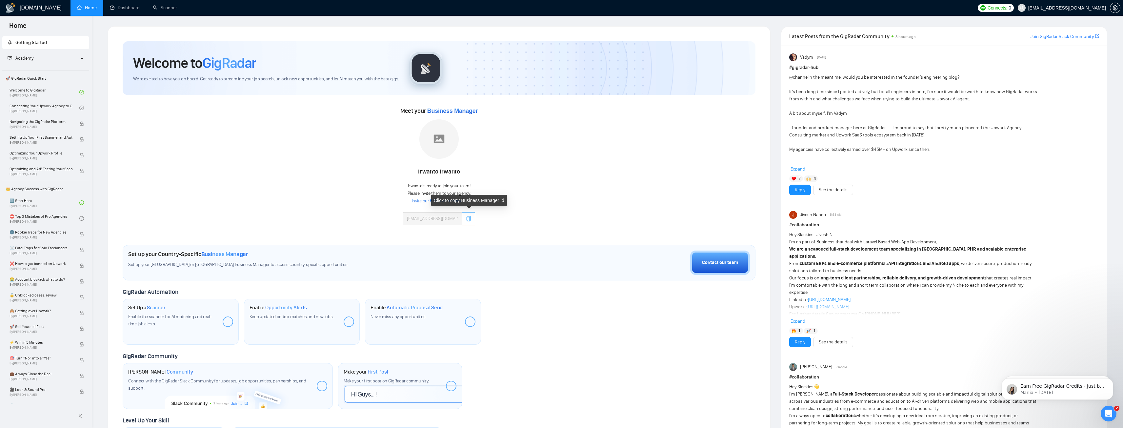 The height and width of the screenshot is (428, 1123). Describe the element at coordinates (41, 248) in the screenshot. I see `span: ☠️ Fatal Traps for Solo Freelancers` at that location.